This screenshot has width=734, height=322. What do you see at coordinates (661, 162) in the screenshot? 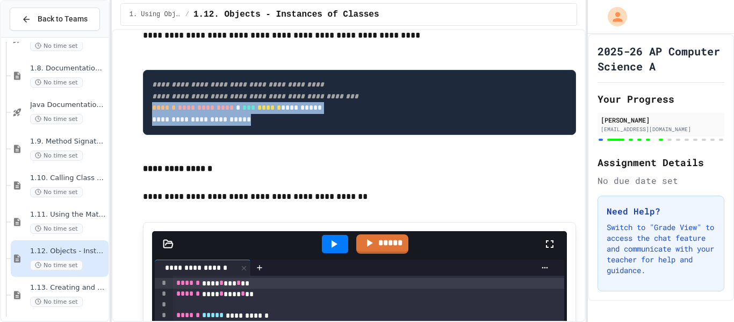
I see `h2: Assignment Details` at bounding box center [661, 162].